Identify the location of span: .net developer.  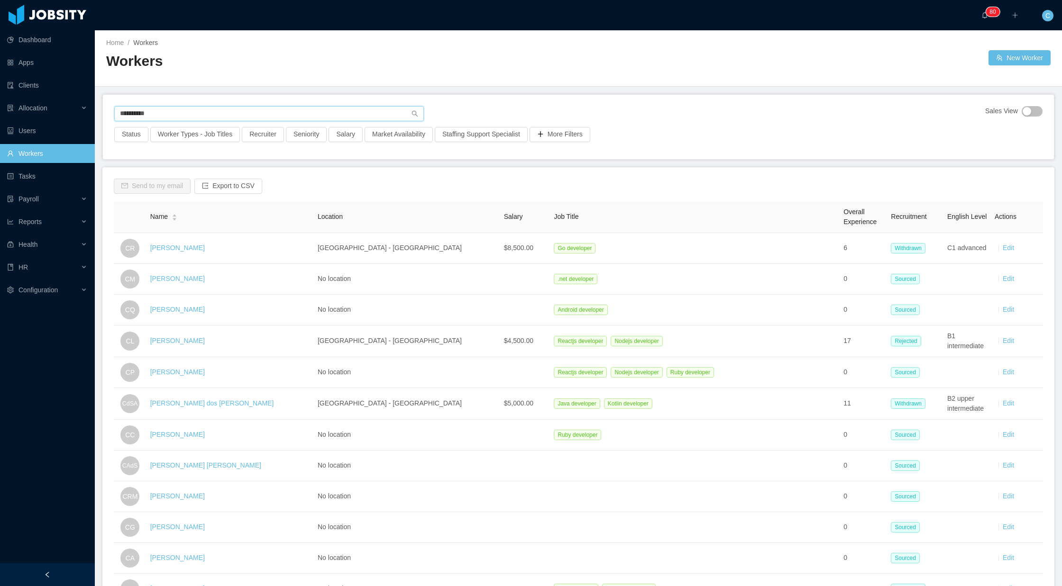
(575, 279).